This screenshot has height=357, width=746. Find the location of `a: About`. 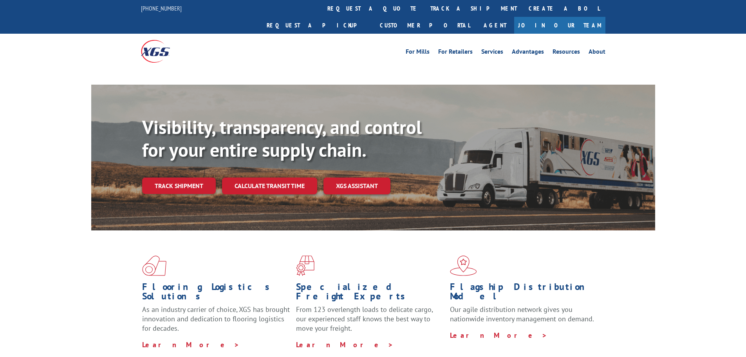

a: About is located at coordinates (597, 53).